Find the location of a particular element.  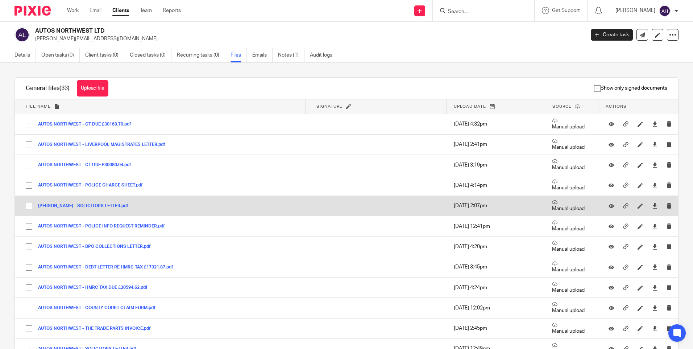

button: Upload file is located at coordinates (92, 88).